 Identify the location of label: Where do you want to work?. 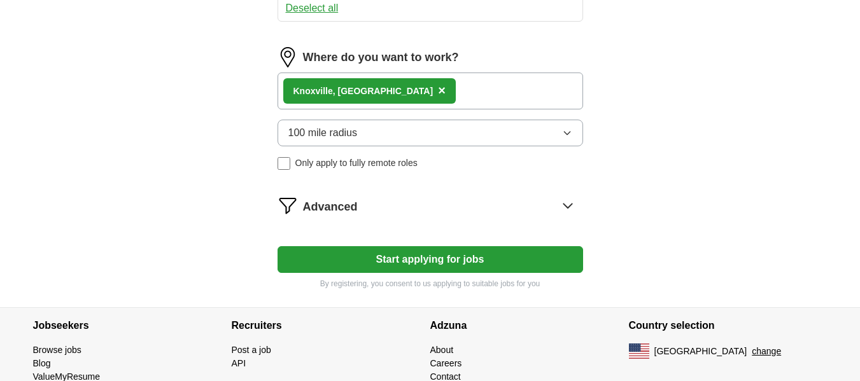
(381, 57).